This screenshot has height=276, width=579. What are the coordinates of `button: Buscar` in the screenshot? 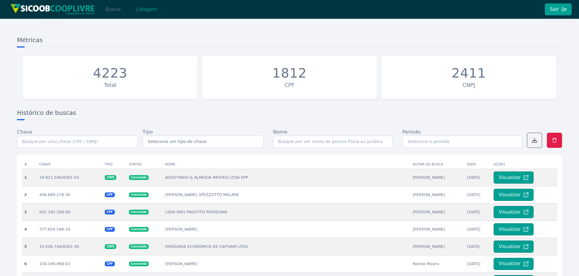 It's located at (113, 9).